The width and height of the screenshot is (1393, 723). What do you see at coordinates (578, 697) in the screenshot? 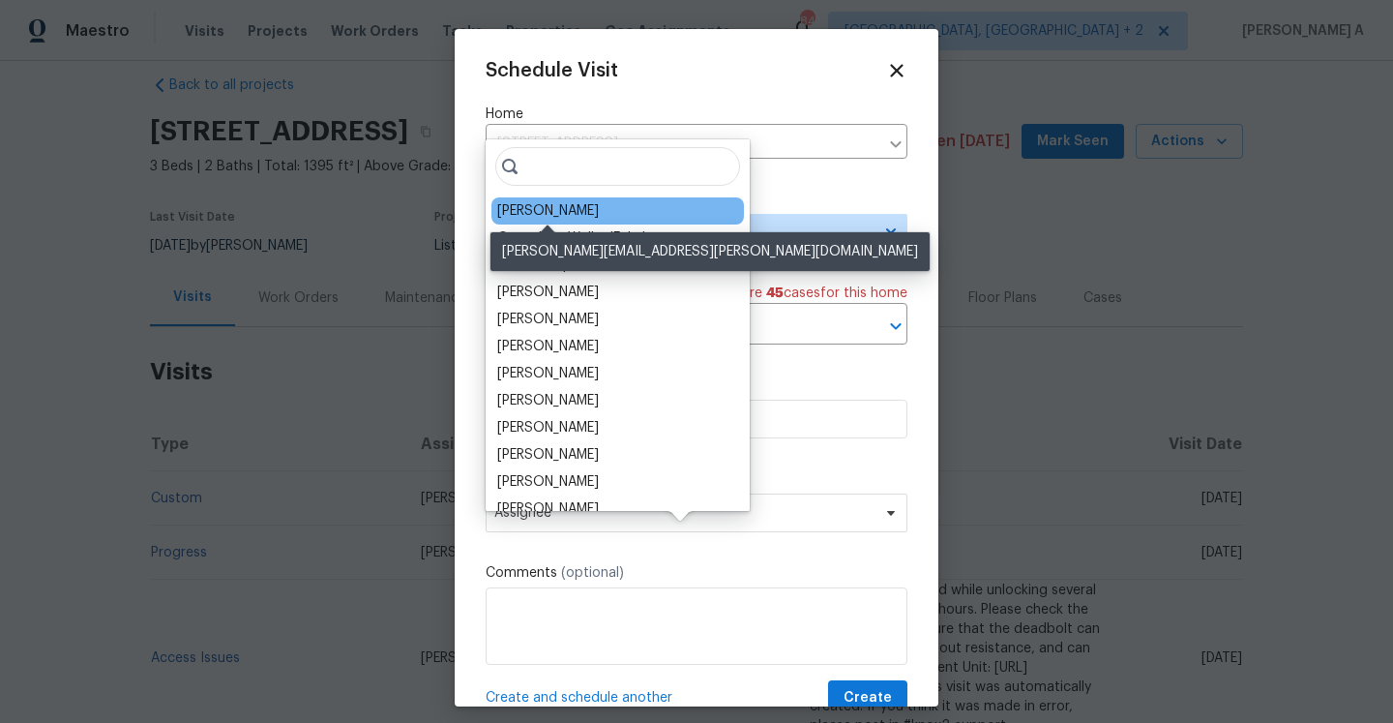
I see `span: Create and schedule another` at bounding box center [578, 697].